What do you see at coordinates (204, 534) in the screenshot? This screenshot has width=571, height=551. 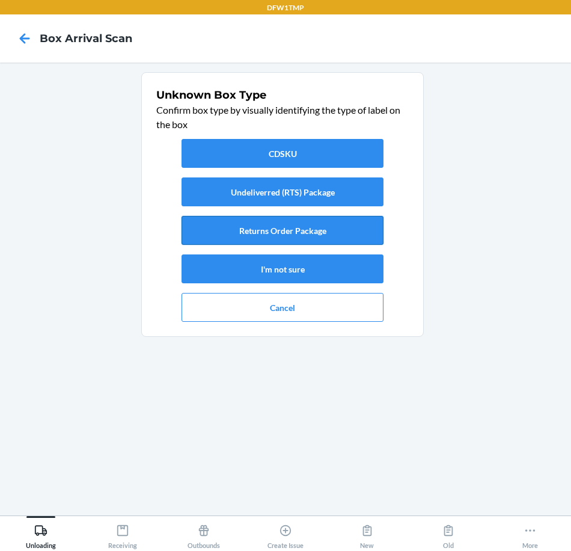 I see `div: Outbounds` at bounding box center [204, 534].